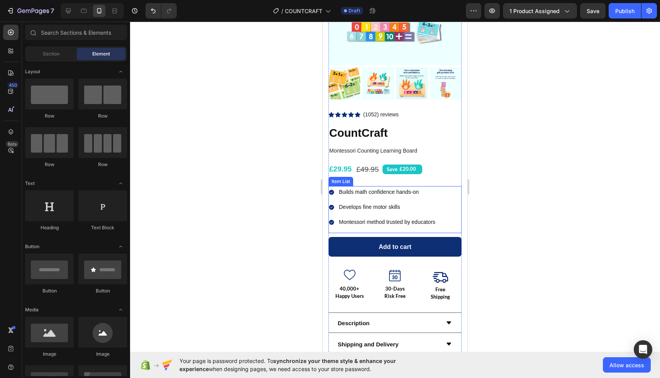  Describe the element at coordinates (72, 267) in the screenshot. I see `strong: 30-Days` at that location.